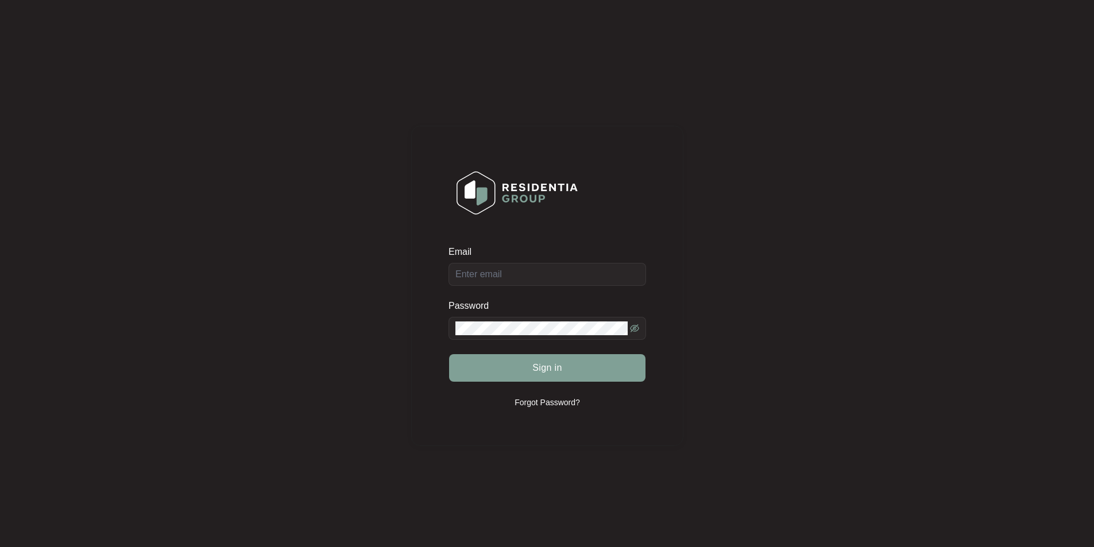 The image size is (1094, 547). Describe the element at coordinates (547, 402) in the screenshot. I see `p: Forgot Password?` at that location.